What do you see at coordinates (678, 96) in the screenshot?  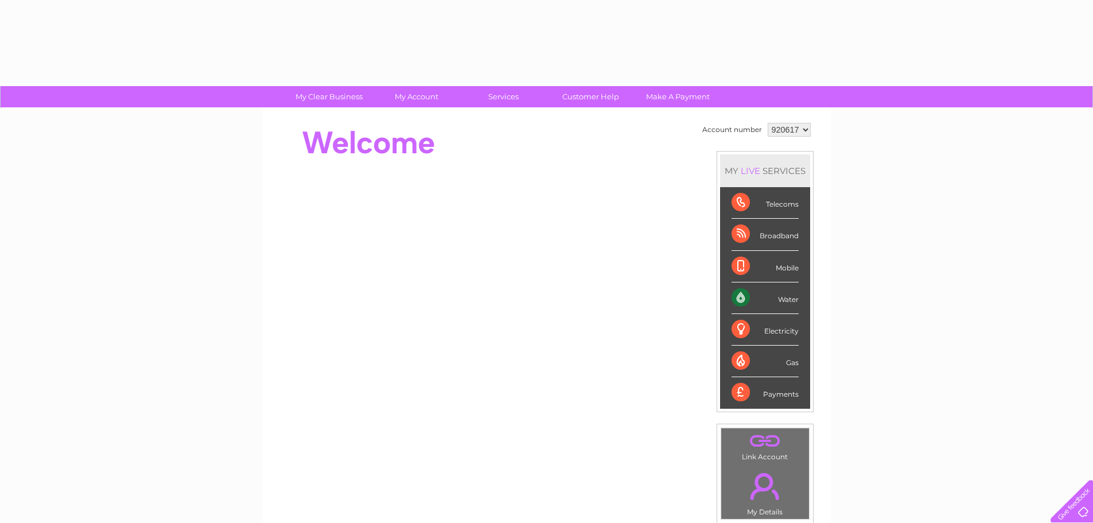 I see `a: Make A Payment` at bounding box center [678, 96].